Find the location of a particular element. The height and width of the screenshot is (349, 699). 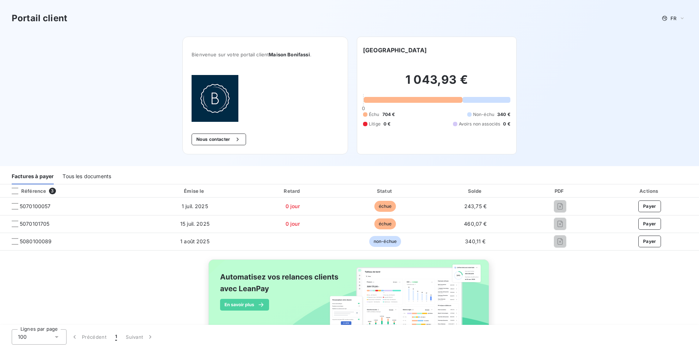

div: Statut is located at coordinates (385, 191).